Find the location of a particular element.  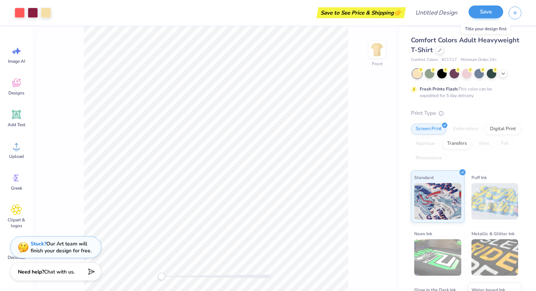

button: Save is located at coordinates (486, 12).